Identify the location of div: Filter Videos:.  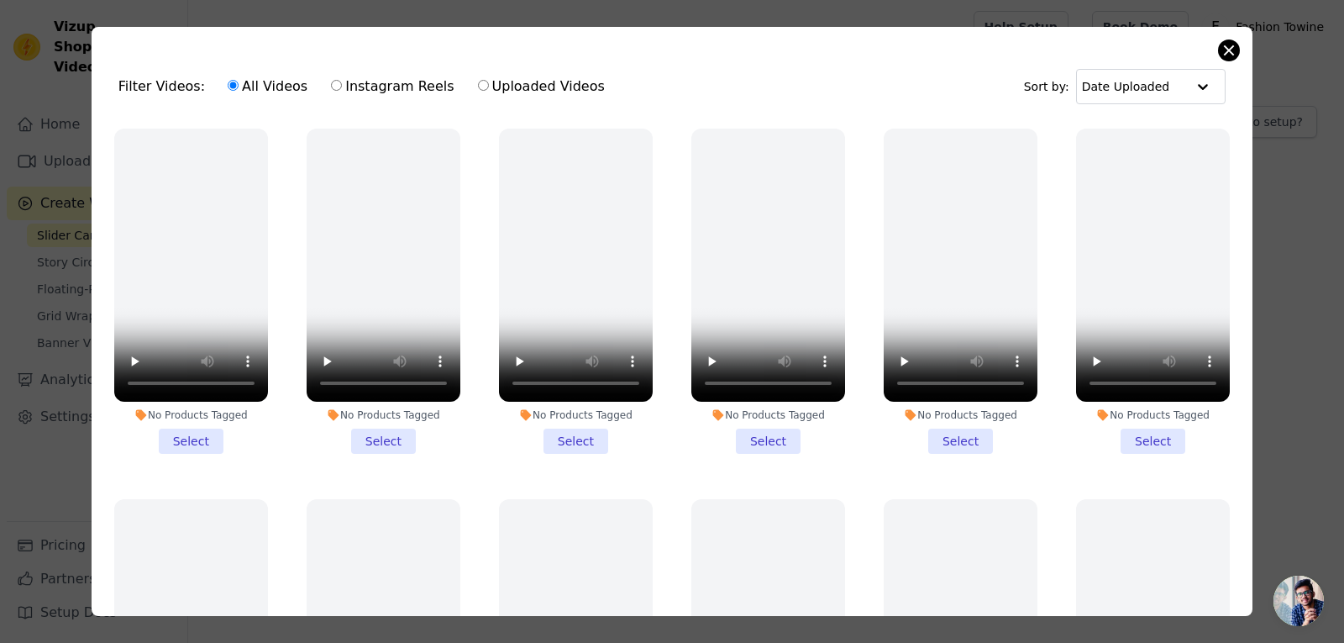
(366, 87).